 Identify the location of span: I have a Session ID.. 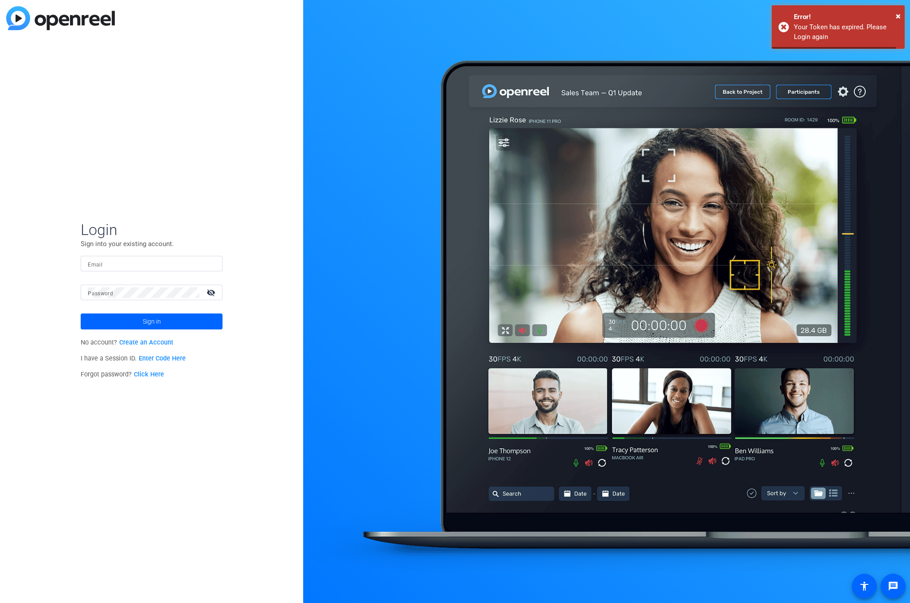
(133, 358).